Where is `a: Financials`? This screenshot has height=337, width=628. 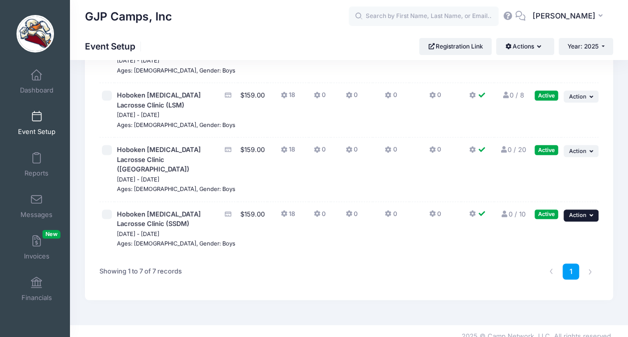 a: Financials is located at coordinates (36, 289).